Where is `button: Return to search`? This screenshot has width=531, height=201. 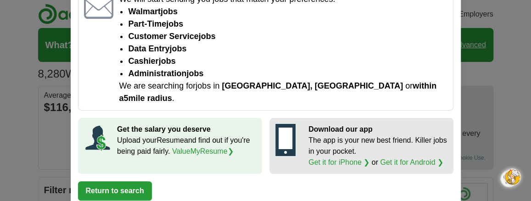 button: Return to search is located at coordinates (115, 191).